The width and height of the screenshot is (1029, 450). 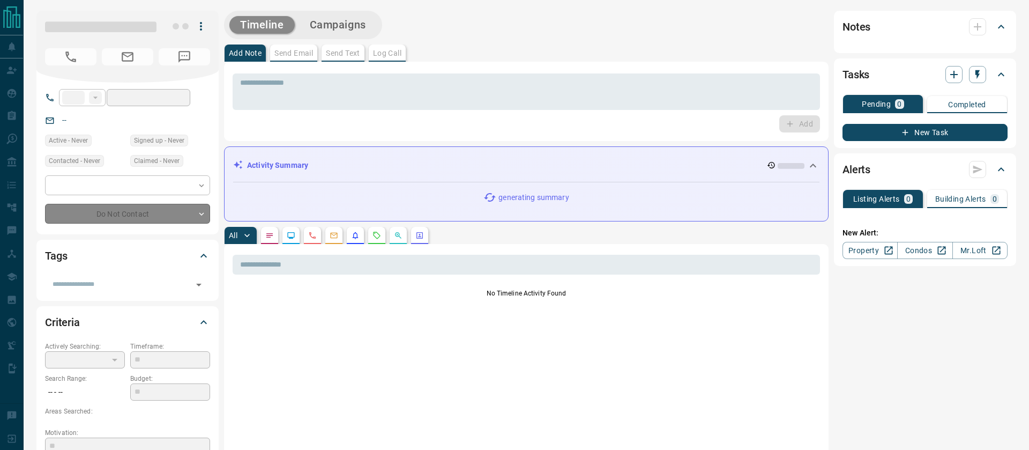 I want to click on p: Budget:, so click(x=170, y=378).